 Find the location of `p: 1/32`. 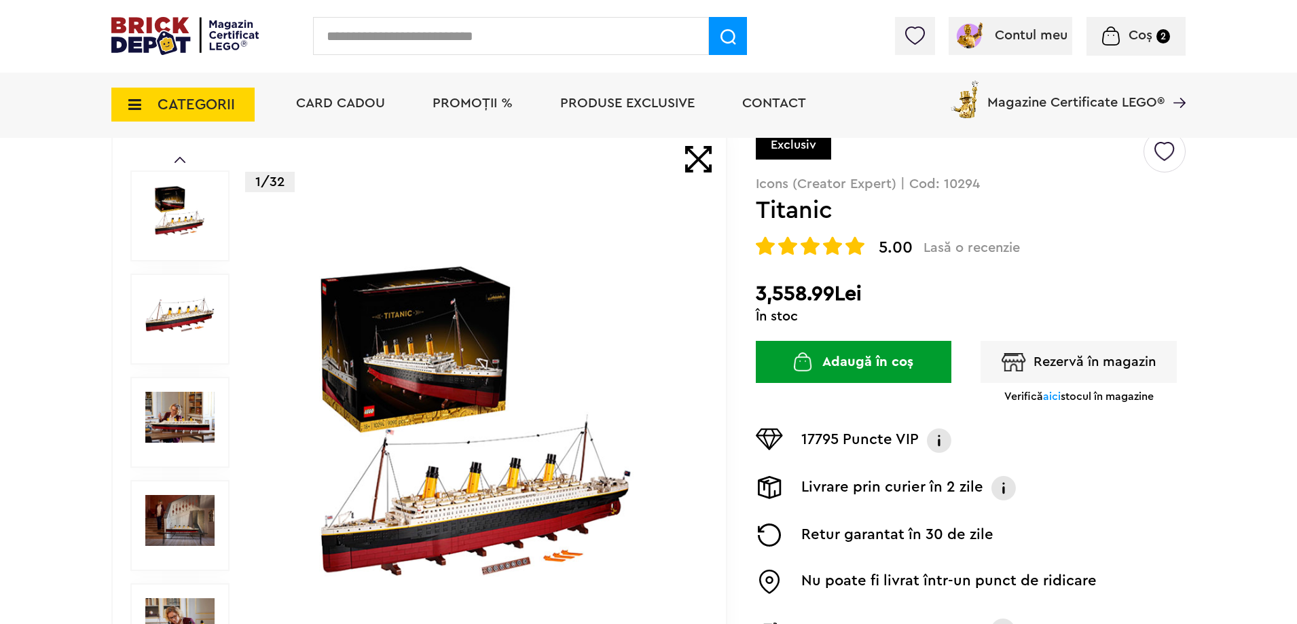

p: 1/32 is located at coordinates (270, 182).